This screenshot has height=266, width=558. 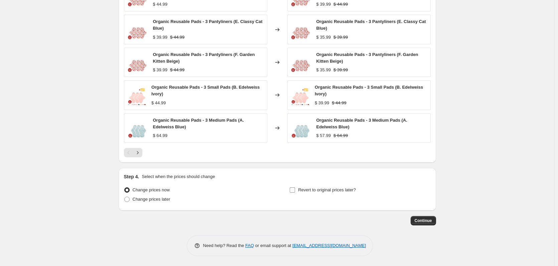 I want to click on span: Continue, so click(x=423, y=221).